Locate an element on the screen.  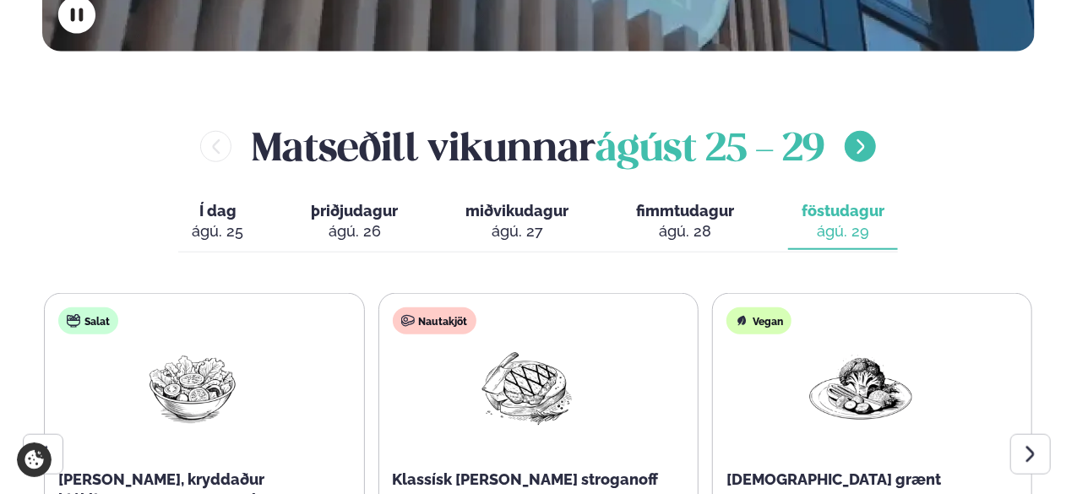
img: beef.svg is located at coordinates (408, 321).